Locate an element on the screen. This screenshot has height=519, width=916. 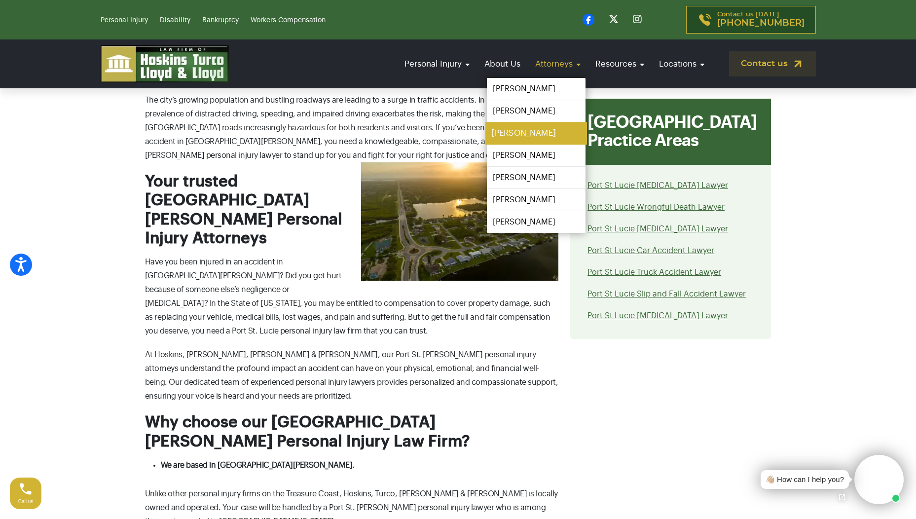
div: 👋🏼 How can I help you? is located at coordinates (805, 480).